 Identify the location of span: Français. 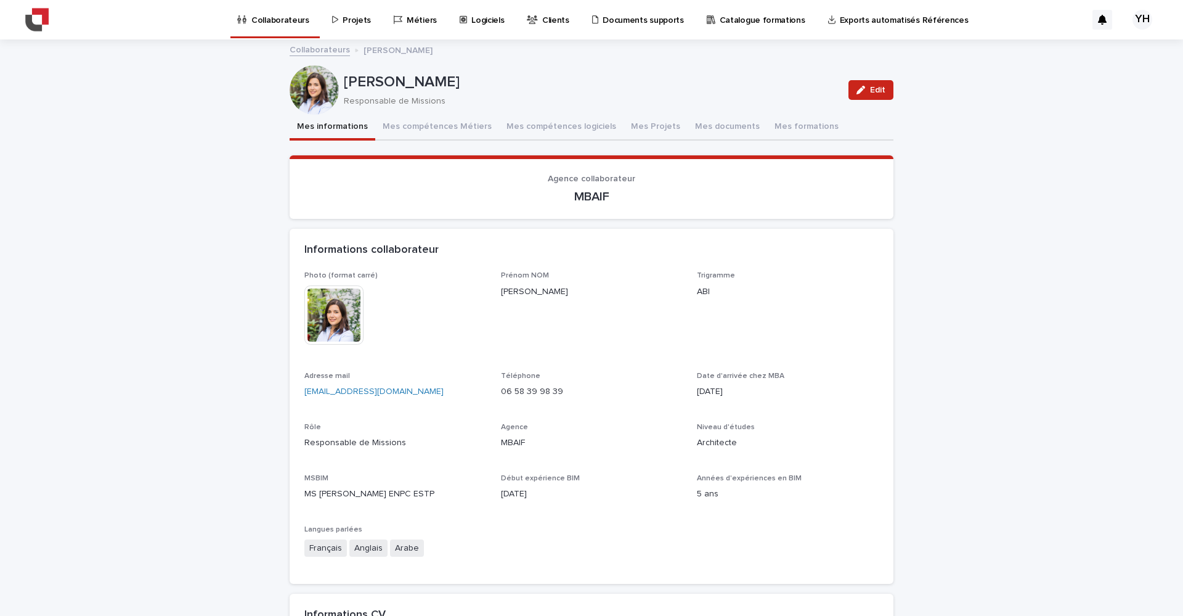
(325, 548).